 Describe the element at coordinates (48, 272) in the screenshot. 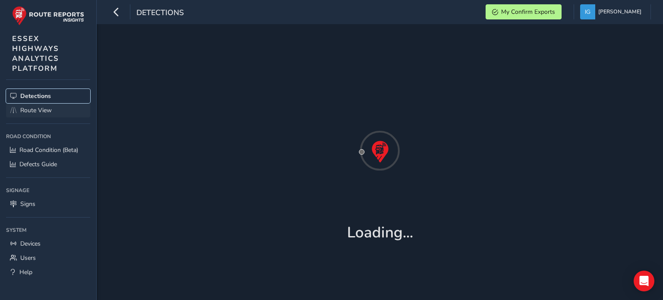

I see `a: Help` at that location.